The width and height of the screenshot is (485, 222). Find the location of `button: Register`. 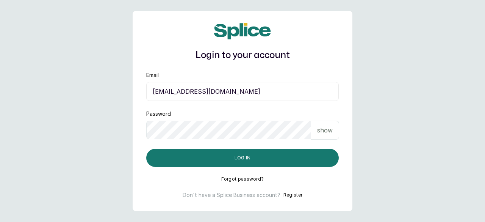

button: Register is located at coordinates (293, 195).